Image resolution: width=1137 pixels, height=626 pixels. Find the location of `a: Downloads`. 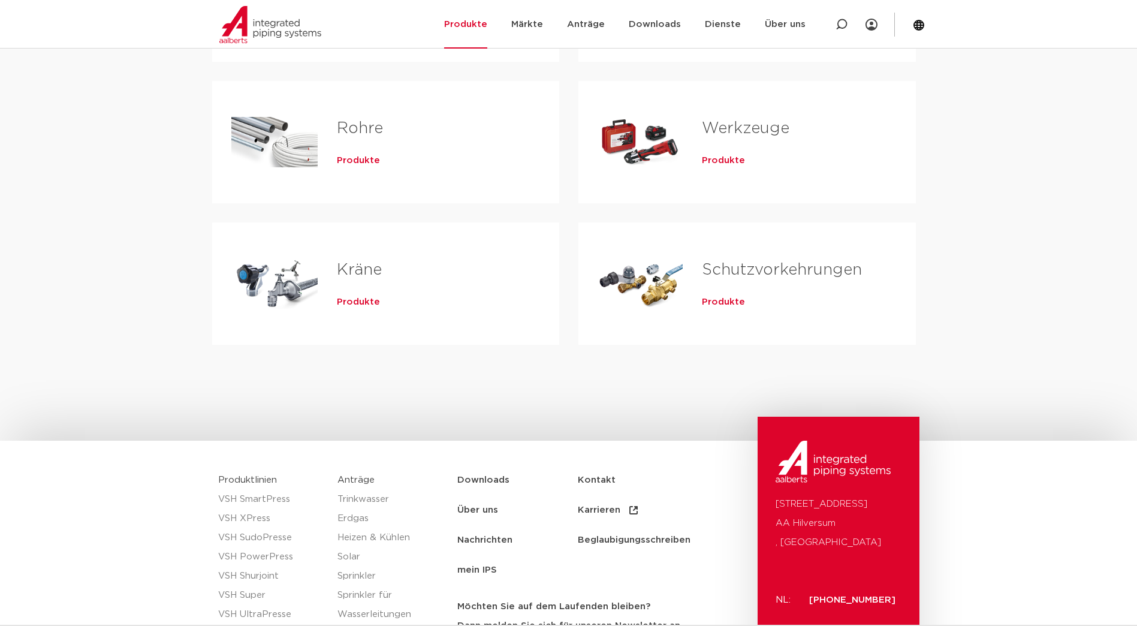

a: Downloads is located at coordinates (517, 480).